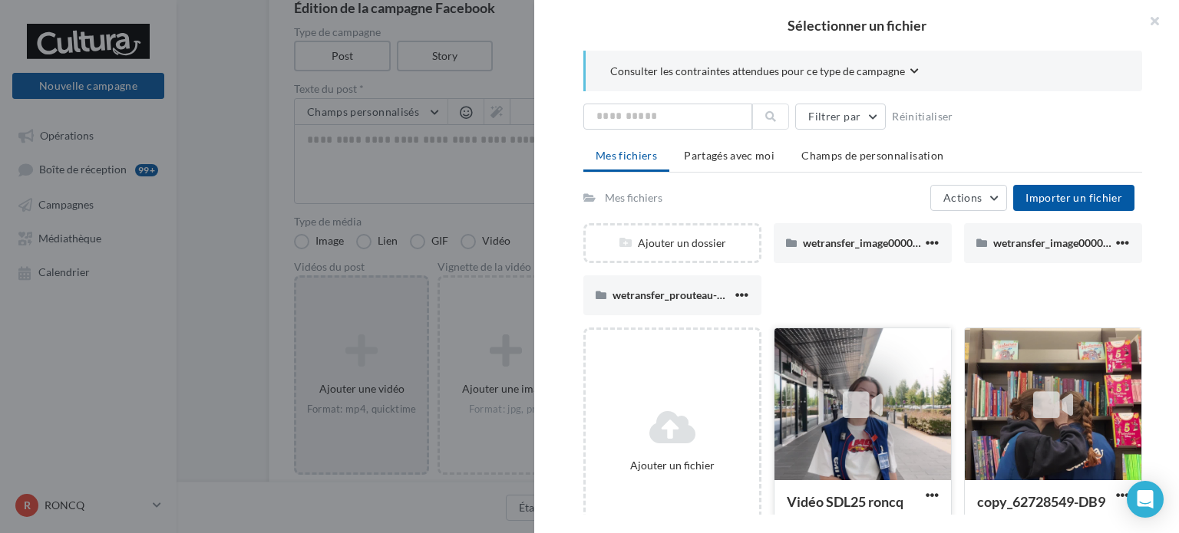 The width and height of the screenshot is (1179, 533). Describe the element at coordinates (672, 243) in the screenshot. I see `div: Ajouter un dossier` at that location.